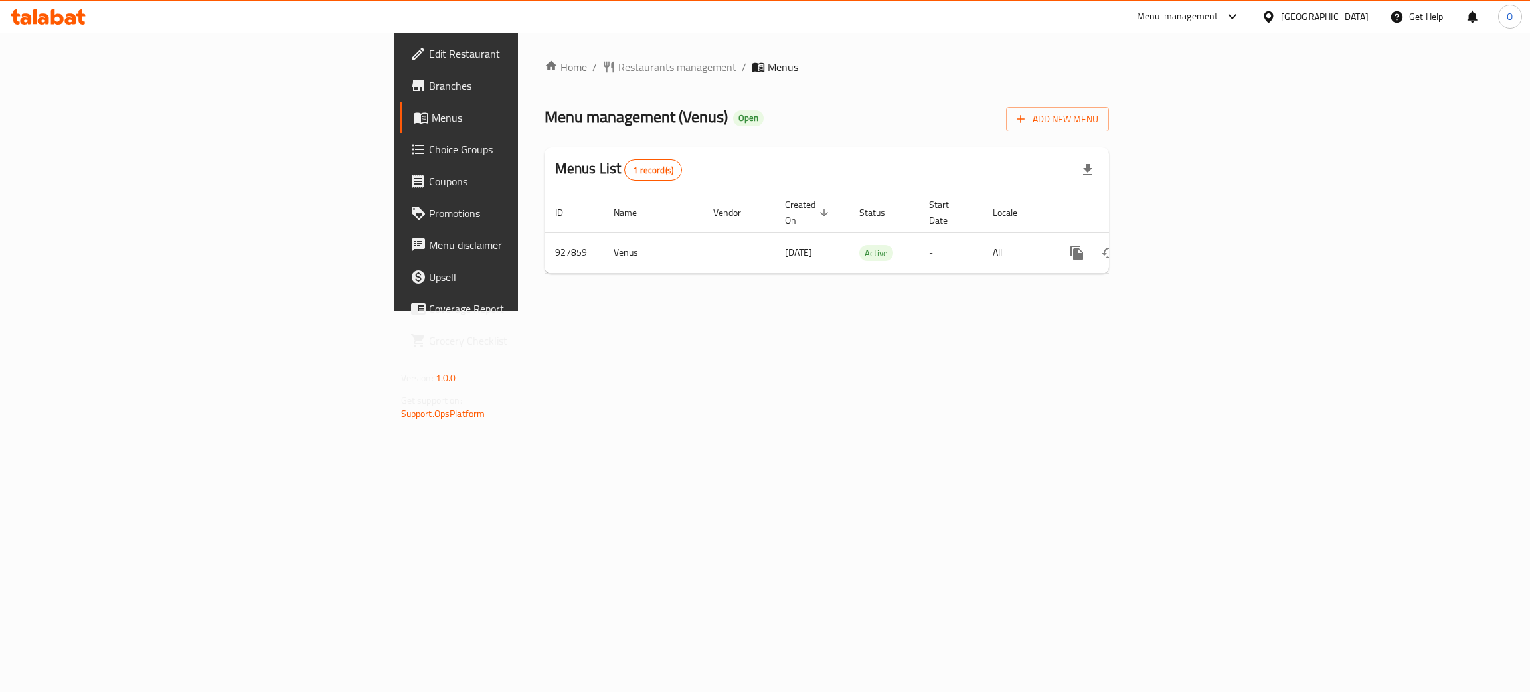 Image resolution: width=1530 pixels, height=692 pixels. I want to click on table: enhanced table, so click(872, 233).